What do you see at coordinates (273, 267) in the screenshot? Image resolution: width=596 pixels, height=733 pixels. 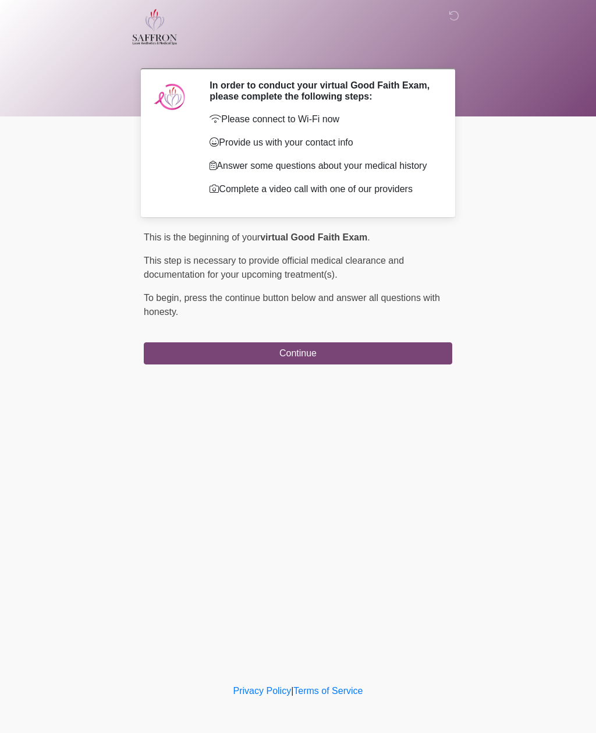 I see `span: This step is necessary to provide official medical clearance and documentation for your upcoming ...` at bounding box center [273, 267].